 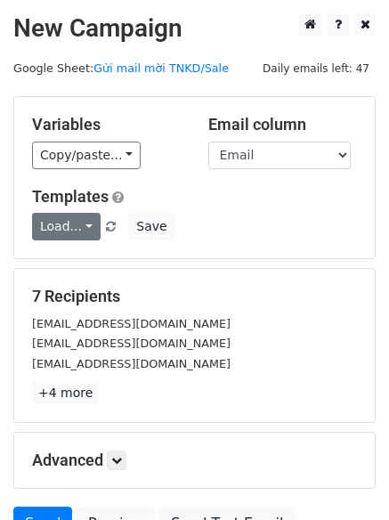 What do you see at coordinates (66, 226) in the screenshot?
I see `a: Load...` at bounding box center [66, 226].